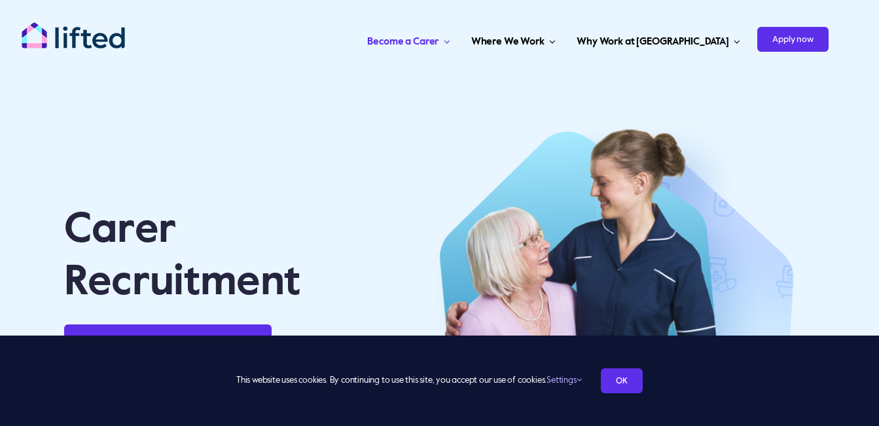 This screenshot has width=879, height=426. Describe the element at coordinates (403, 42) in the screenshot. I see `span: Become a Carer` at that location.